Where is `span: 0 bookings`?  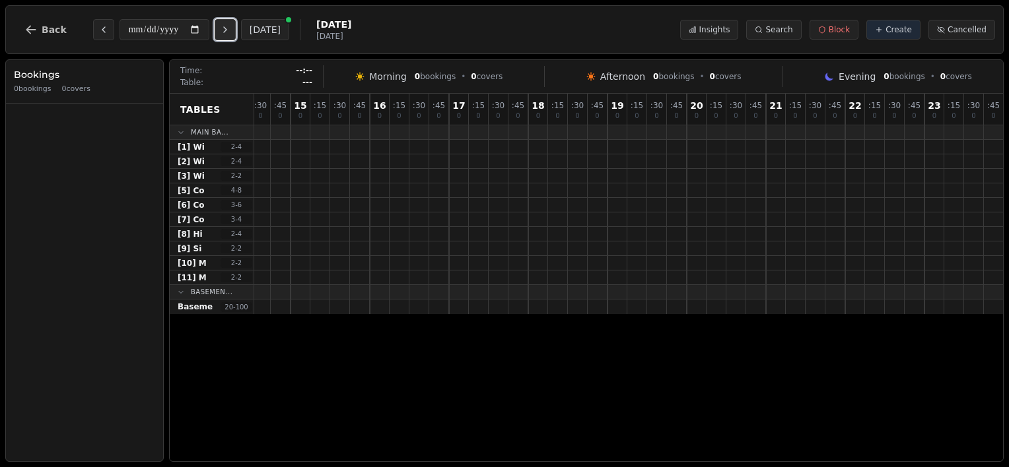 span: 0 bookings is located at coordinates (32, 89).